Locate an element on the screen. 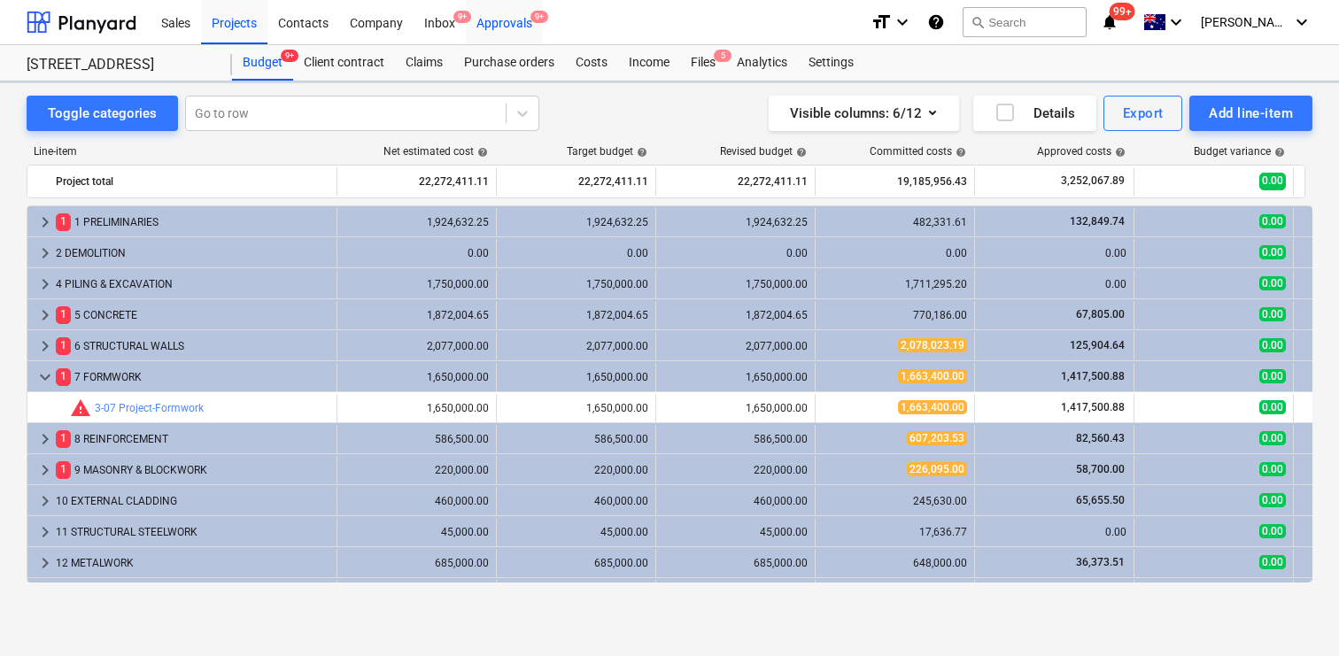 The height and width of the screenshot is (656, 1339). button: Search is located at coordinates (1024, 22).